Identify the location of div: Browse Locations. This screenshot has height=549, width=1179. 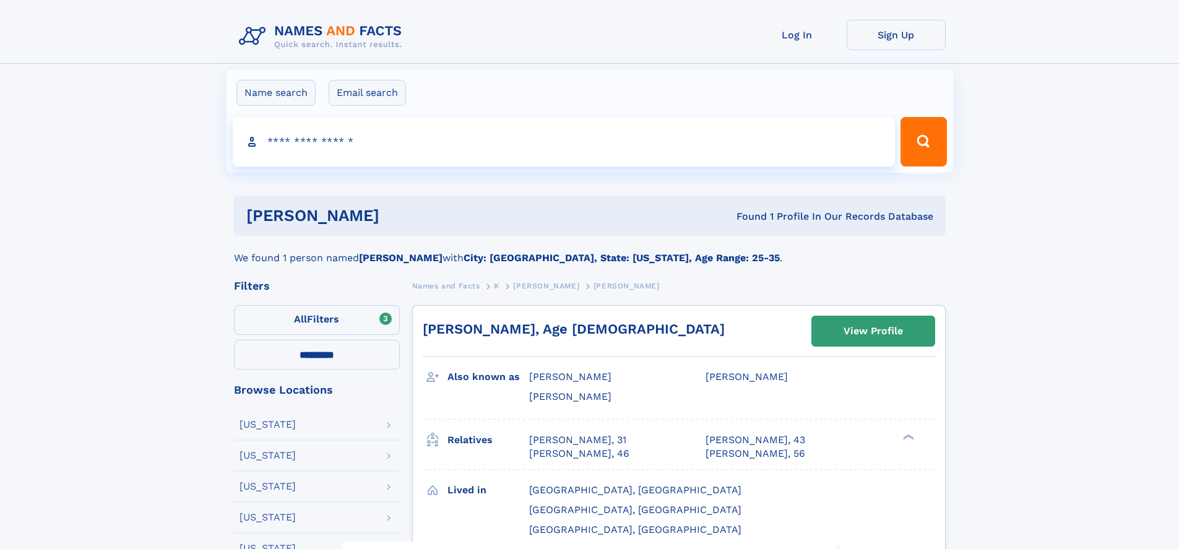
(317, 390).